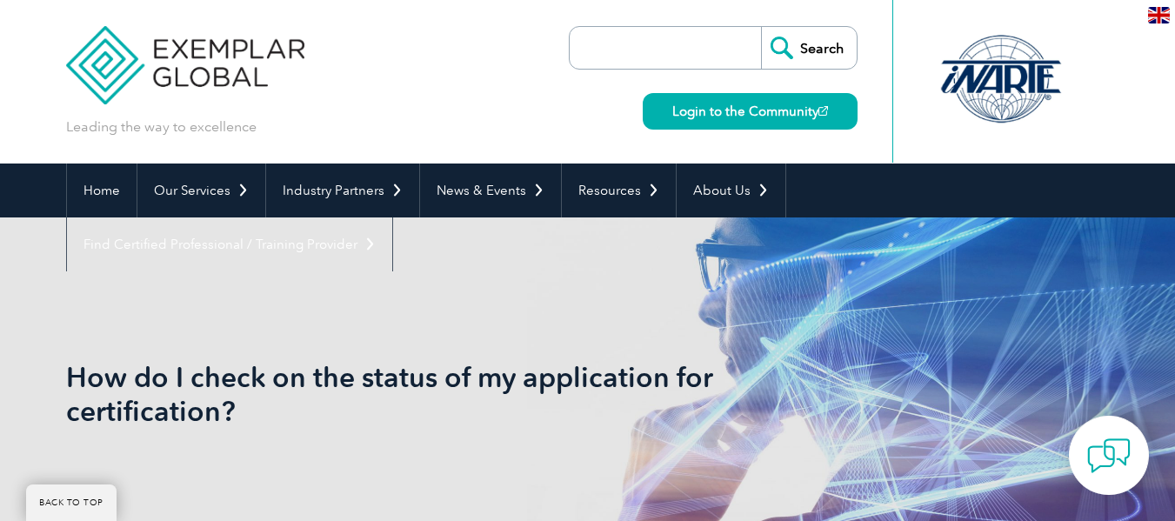 The width and height of the screenshot is (1175, 521). What do you see at coordinates (749, 111) in the screenshot?
I see `a: Login to the Community` at bounding box center [749, 111].